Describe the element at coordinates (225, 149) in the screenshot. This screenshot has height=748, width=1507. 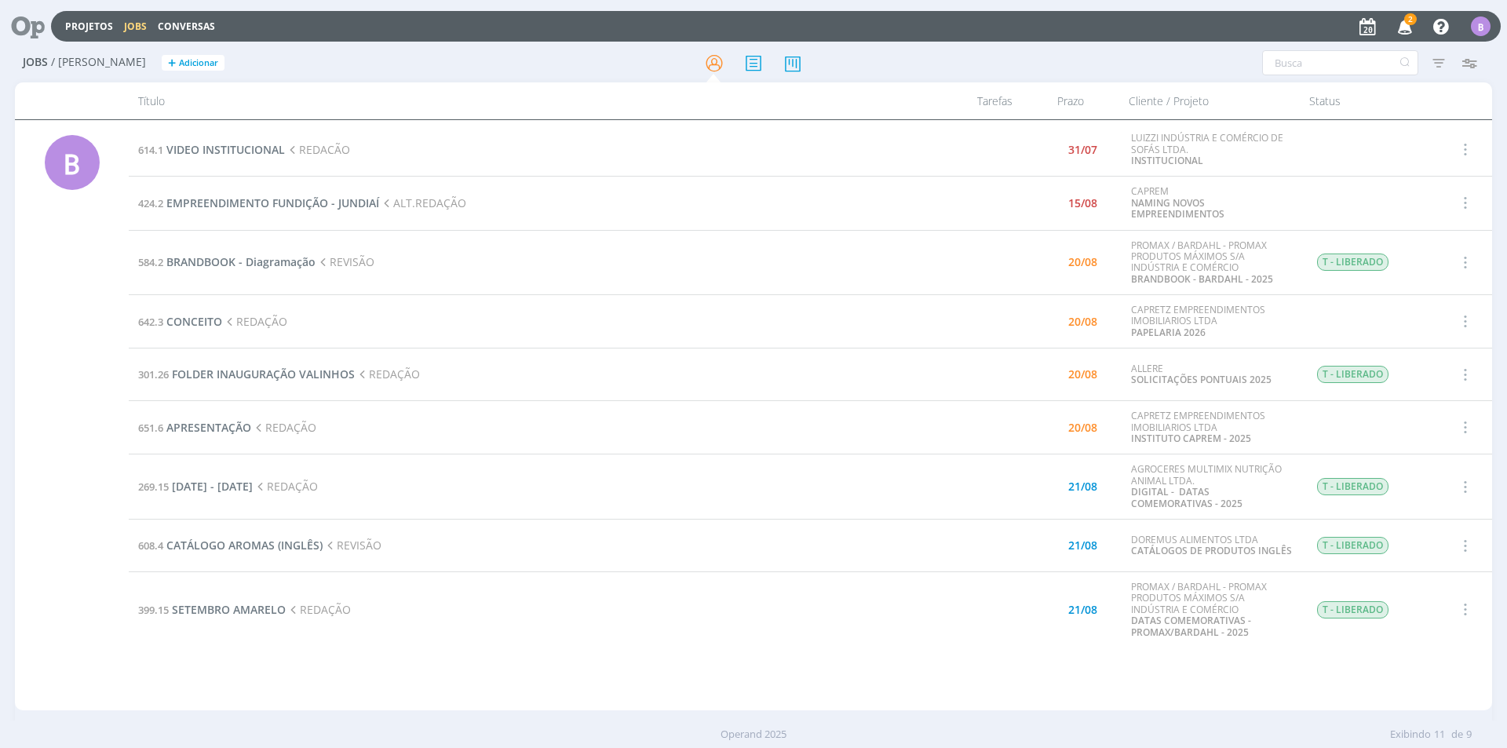
I see `span: VIDEO INSTITUCIONAL` at that location.